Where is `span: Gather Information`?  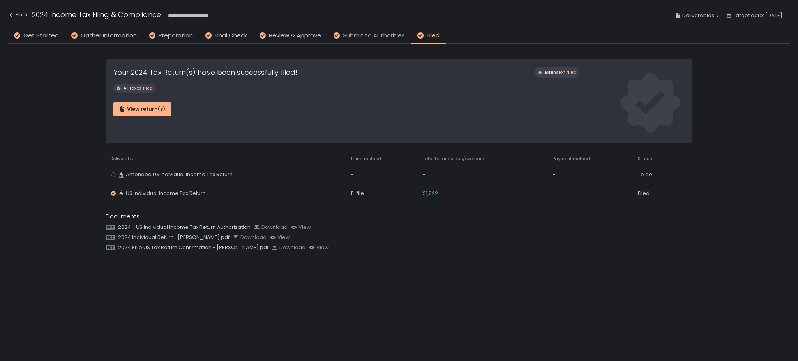 span: Gather Information is located at coordinates (109, 35).